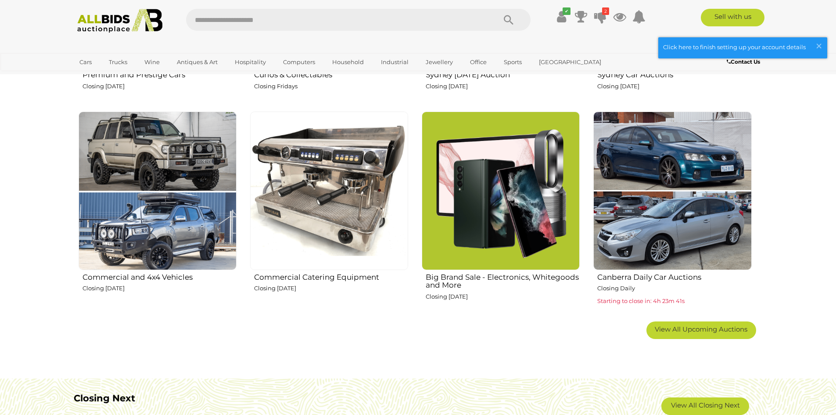 This screenshot has width=836, height=415. Describe the element at coordinates (501, 190) in the screenshot. I see `img: Big Brand Sale - Electronics, Whitegoods and More` at that location.